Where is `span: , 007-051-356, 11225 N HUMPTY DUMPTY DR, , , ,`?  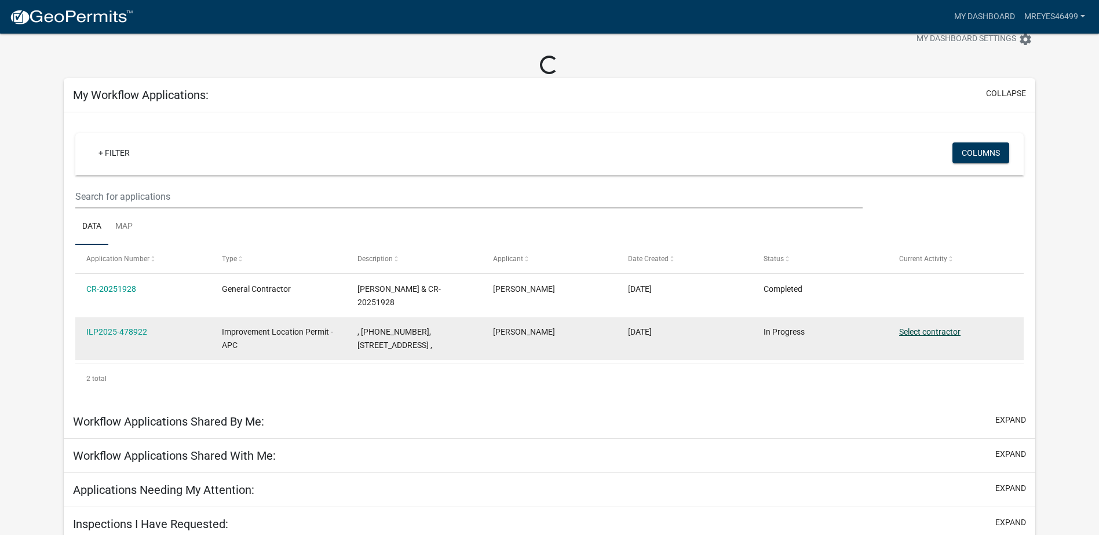 span: , 007-051-356, 11225 N HUMPTY DUMPTY DR, , , , is located at coordinates (395, 338).